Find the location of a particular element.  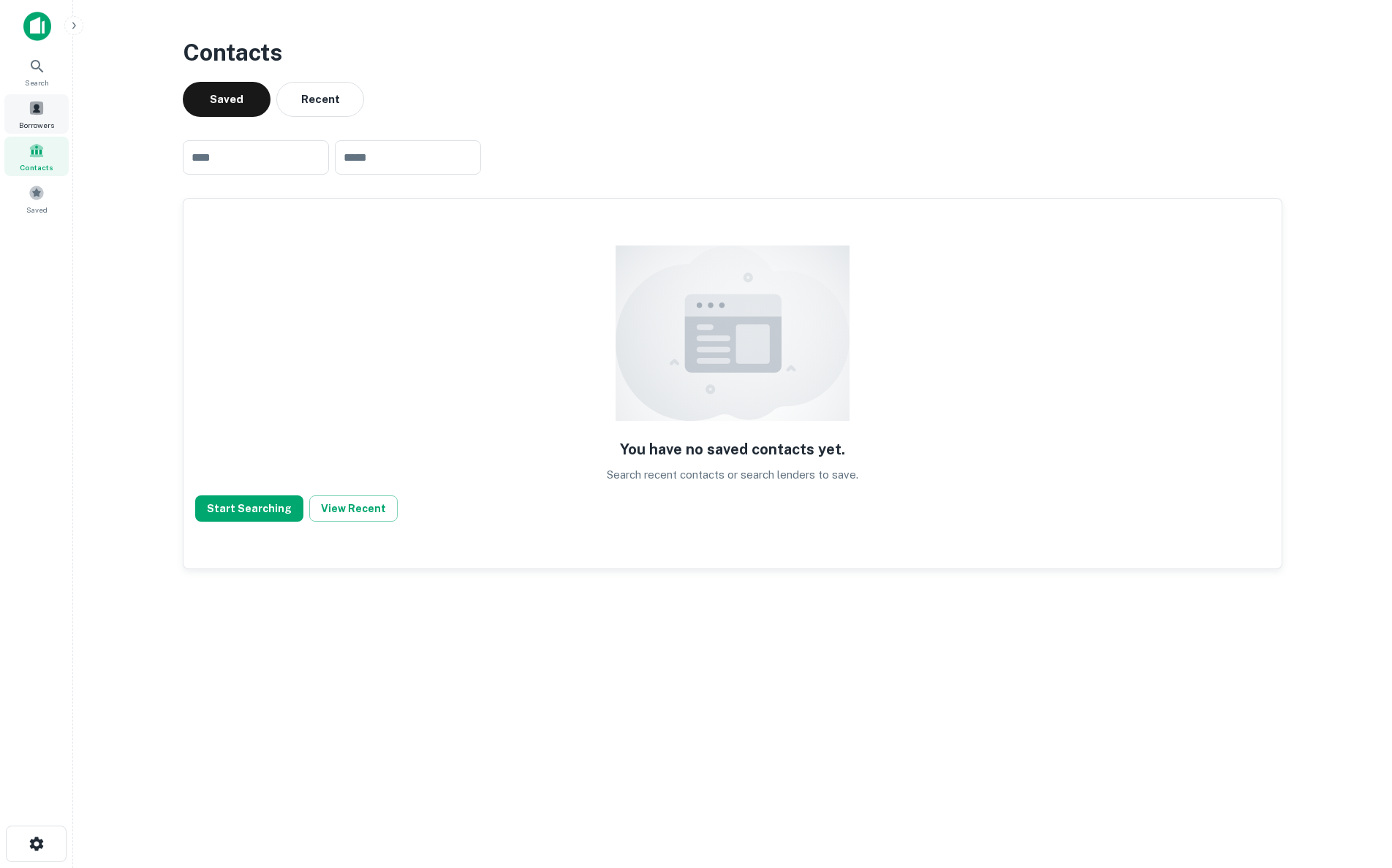

button: Start Searching is located at coordinates (249, 509).